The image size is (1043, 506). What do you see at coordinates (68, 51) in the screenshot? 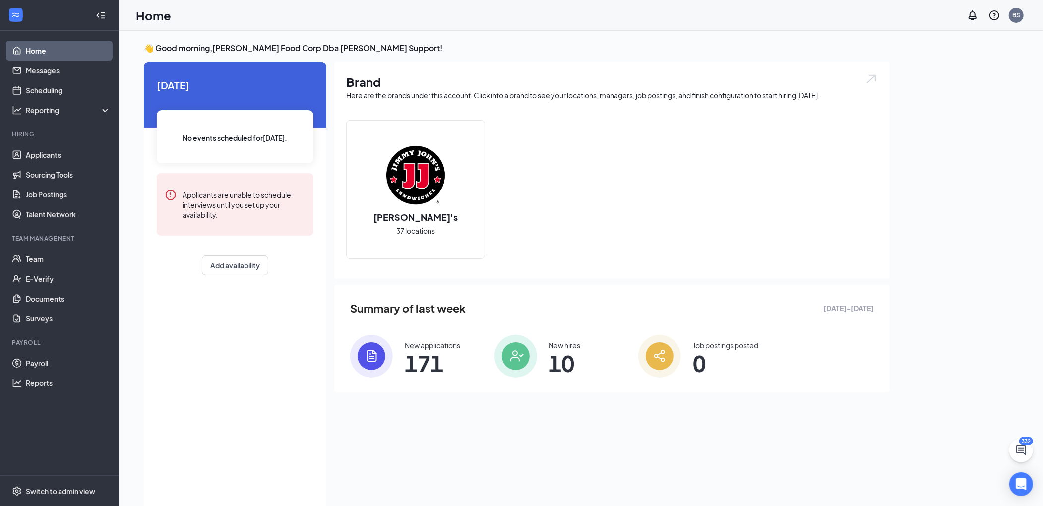
I see `a: Home` at bounding box center [68, 51].